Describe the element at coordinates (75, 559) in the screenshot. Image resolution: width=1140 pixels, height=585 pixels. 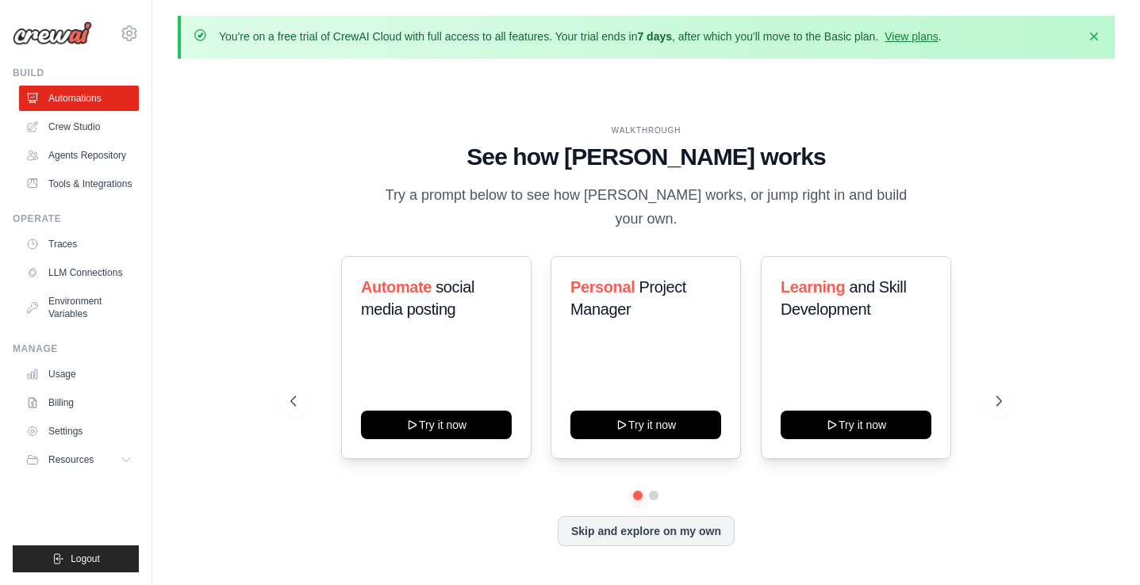
I see `button: Logout` at that location.